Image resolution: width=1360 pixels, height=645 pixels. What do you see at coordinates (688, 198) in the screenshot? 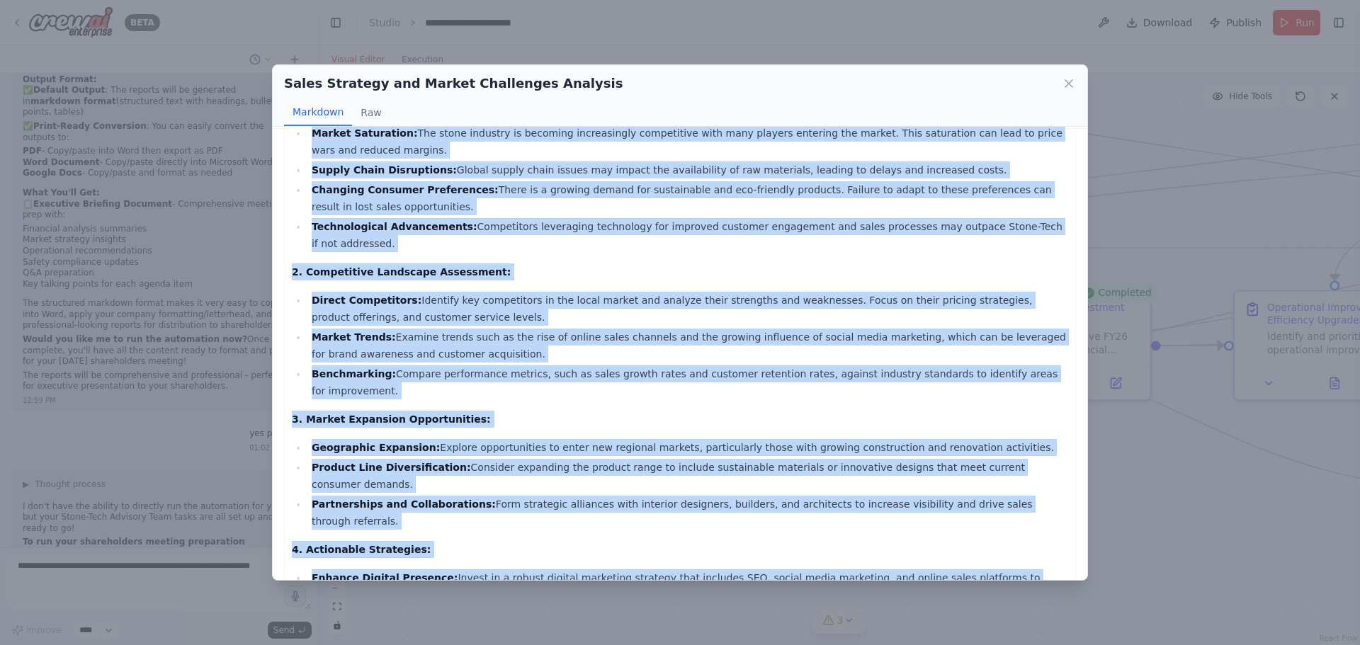
I see `li: There is a growing demand for sustainable and eco-friendly products. Failure to adapt to these pr...` at bounding box center [688, 198].